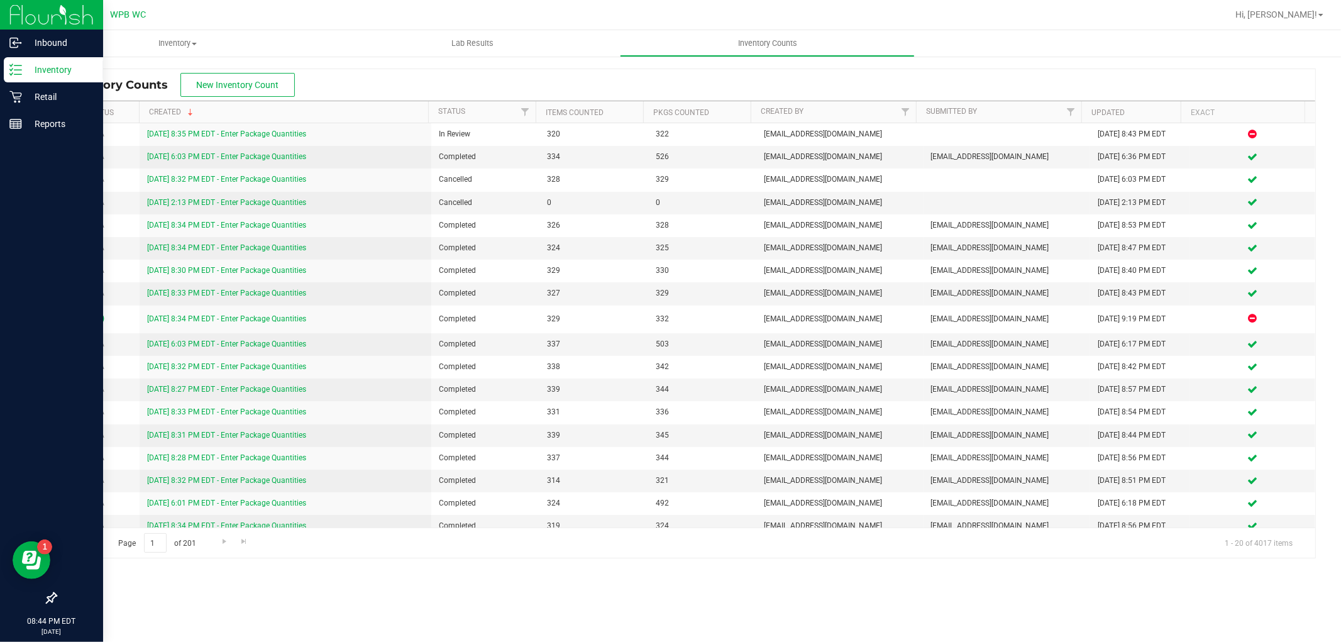 The height and width of the screenshot is (642, 1341). I want to click on a: Go to the last page, so click(244, 541).